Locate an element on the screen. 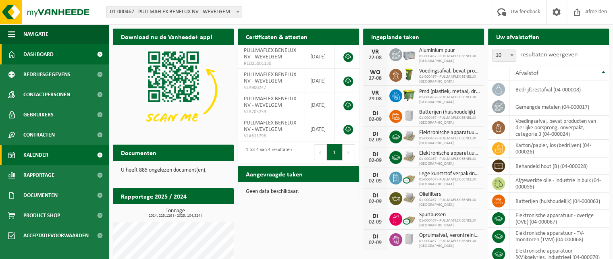  span: Contactpersonen is located at coordinates (47, 95).